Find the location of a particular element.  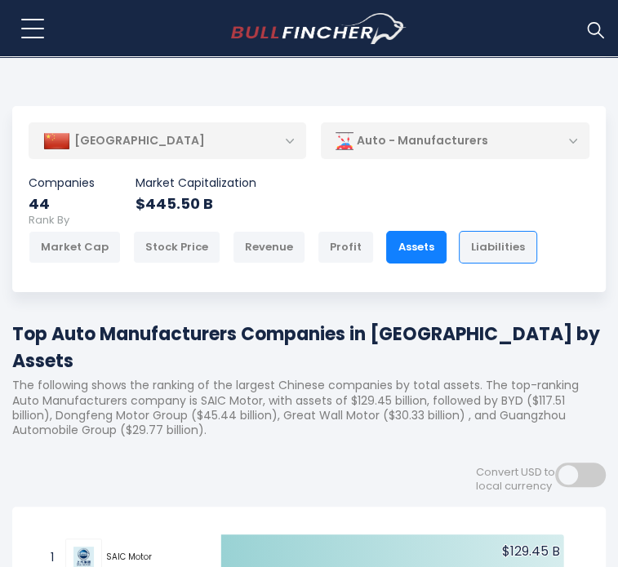

img: bullfincher logo is located at coordinates (318, 29).